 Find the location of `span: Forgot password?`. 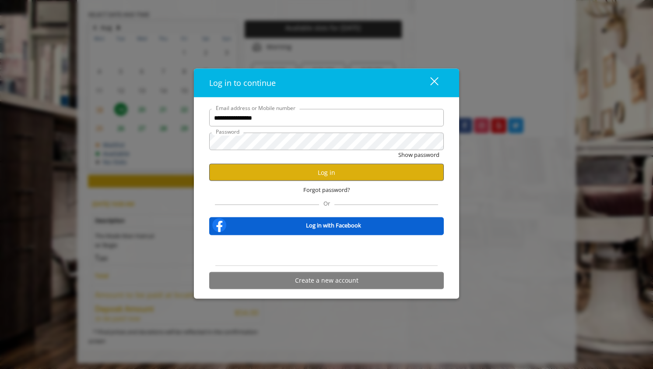

span: Forgot password? is located at coordinates (327, 190).